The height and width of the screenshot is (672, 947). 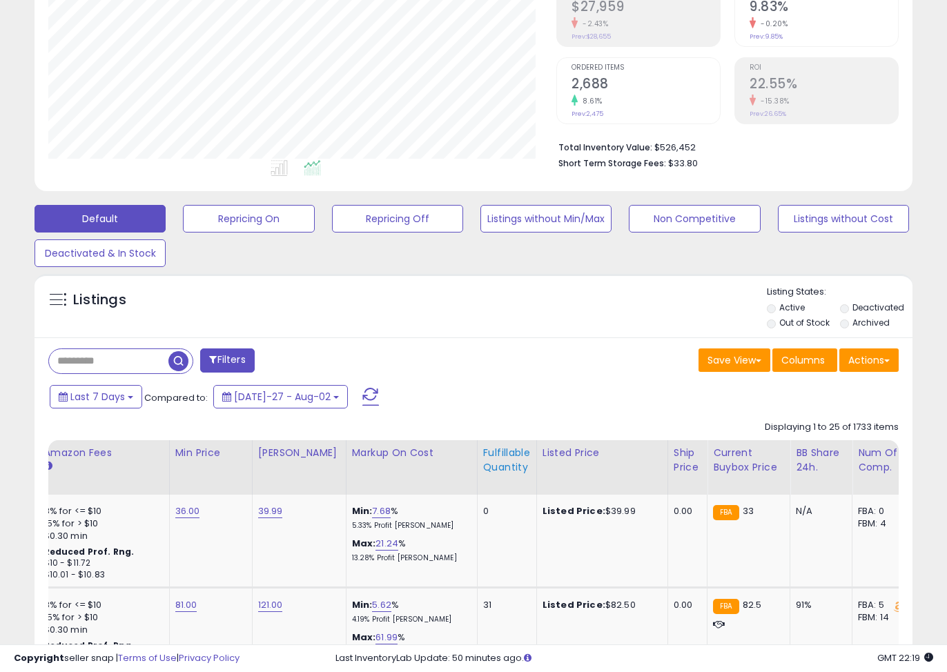 I want to click on b: Reduced Prof. Rng., so click(x=89, y=551).